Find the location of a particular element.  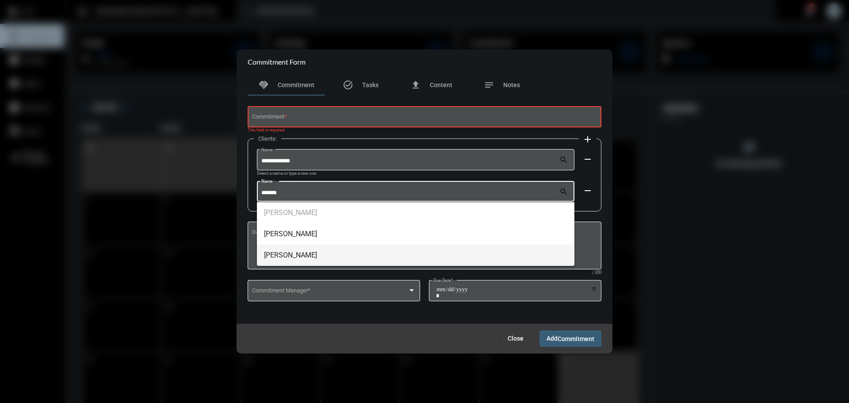

span: Notes is located at coordinates (512, 85).